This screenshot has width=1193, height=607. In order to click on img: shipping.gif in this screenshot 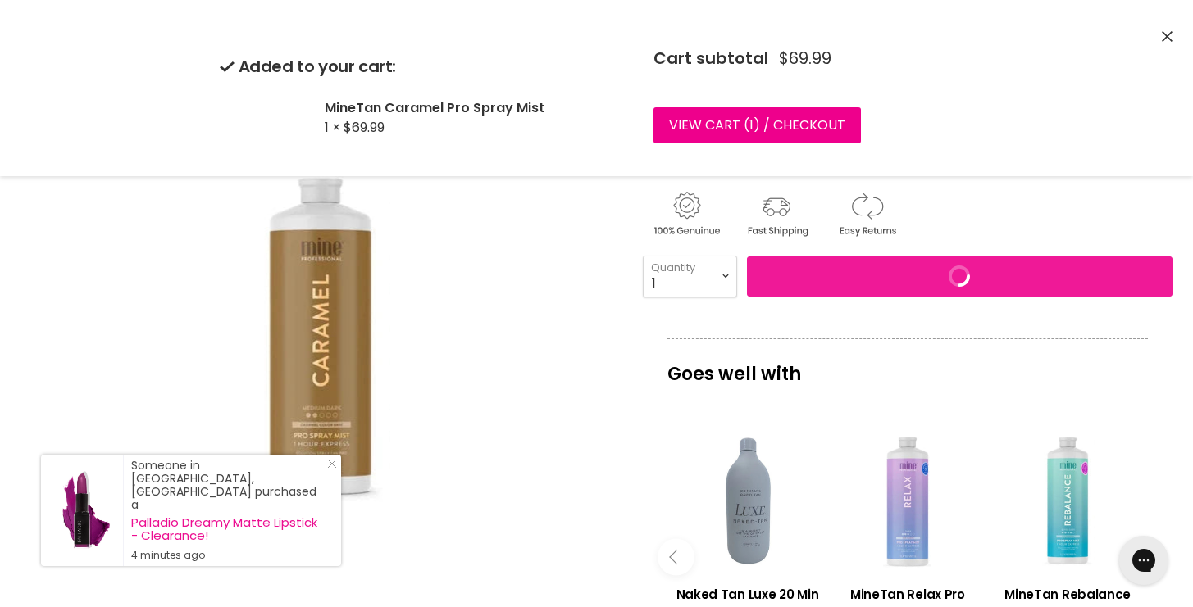, I will do `click(776, 214)`.